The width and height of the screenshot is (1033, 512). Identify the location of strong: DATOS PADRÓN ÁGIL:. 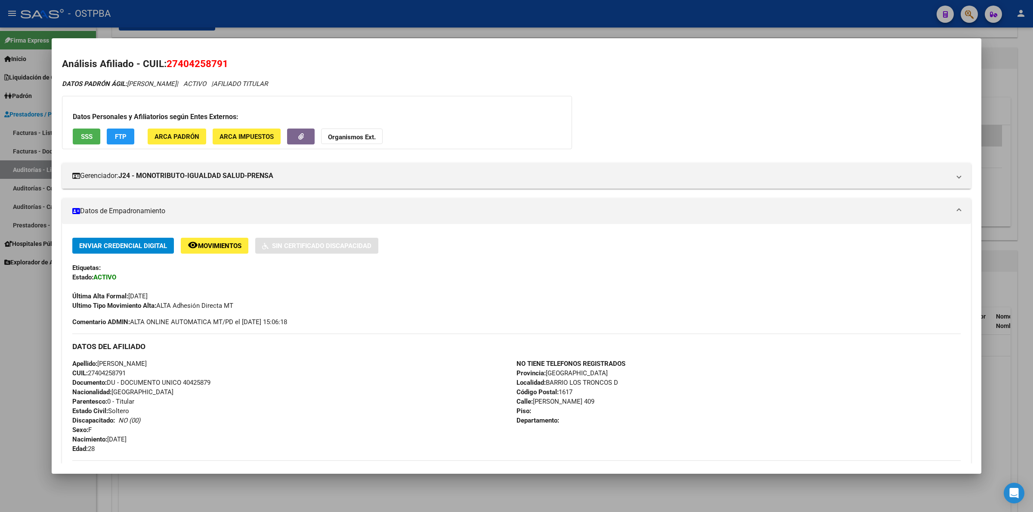
(94, 84).